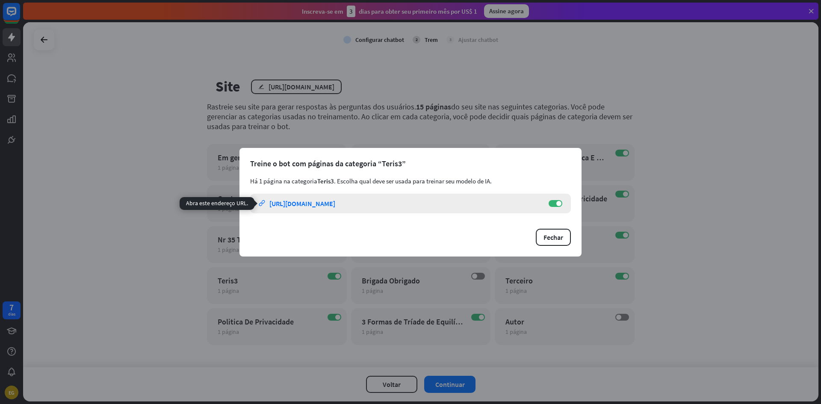 Image resolution: width=821 pixels, height=404 pixels. I want to click on font: Há 1 página na categoria, so click(284, 181).